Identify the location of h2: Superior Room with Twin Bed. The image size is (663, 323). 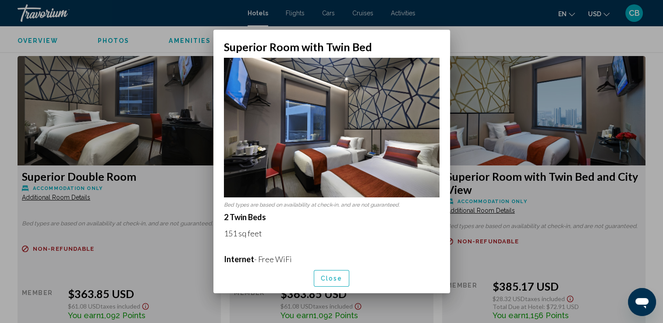
(332, 47).